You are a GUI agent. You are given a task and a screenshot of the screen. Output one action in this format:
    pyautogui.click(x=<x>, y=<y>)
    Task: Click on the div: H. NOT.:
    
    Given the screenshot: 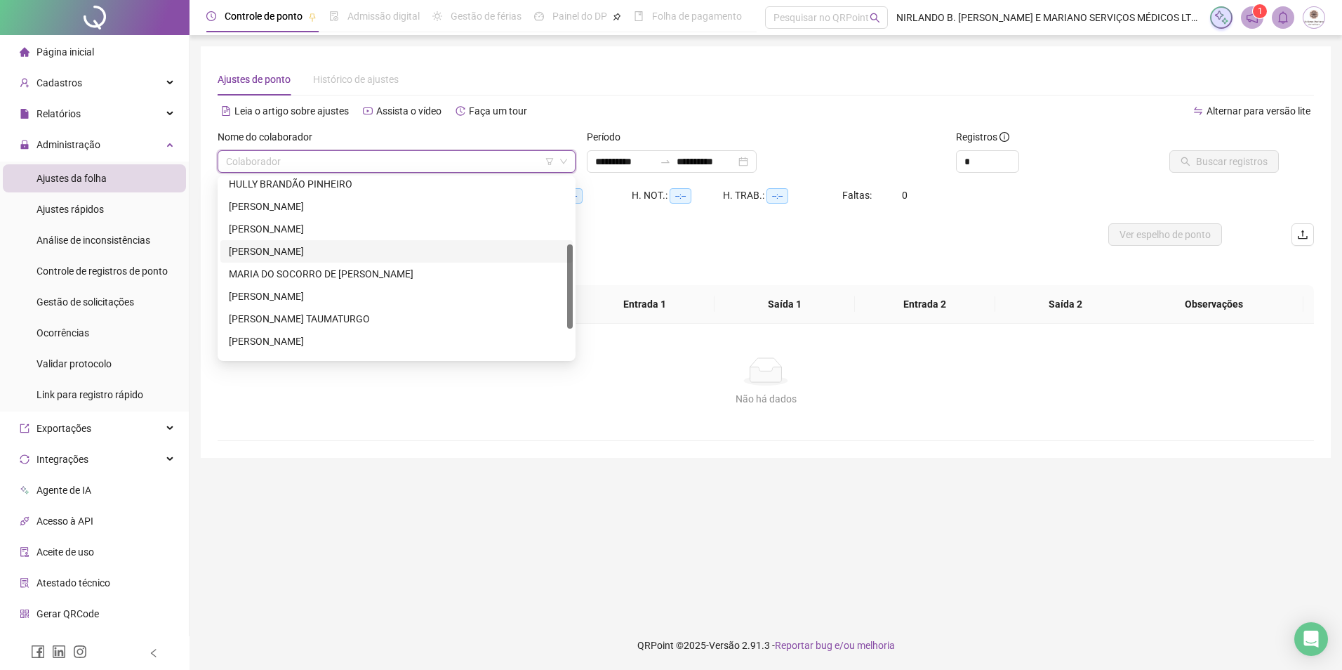 What is the action you would take?
    pyautogui.click(x=677, y=195)
    